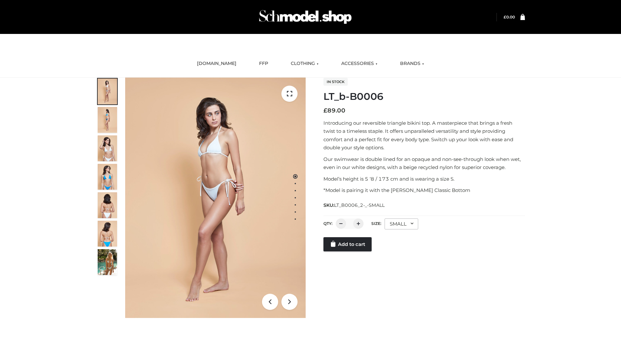  What do you see at coordinates (305, 64) in the screenshot?
I see `a: CLOTHING` at bounding box center [305, 64].